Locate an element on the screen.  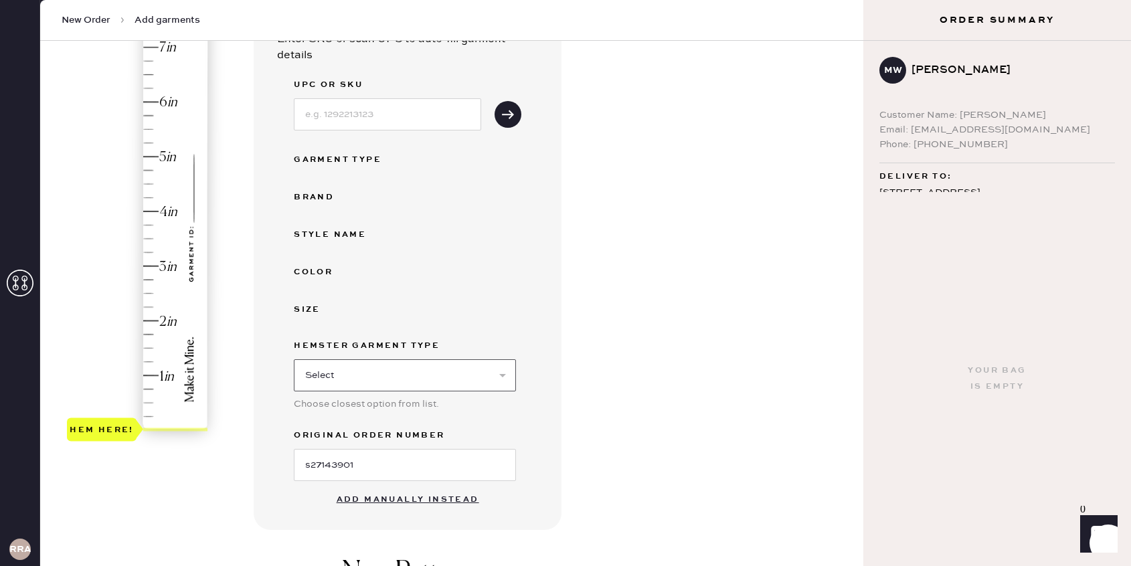
span: New Order is located at coordinates (86, 20).